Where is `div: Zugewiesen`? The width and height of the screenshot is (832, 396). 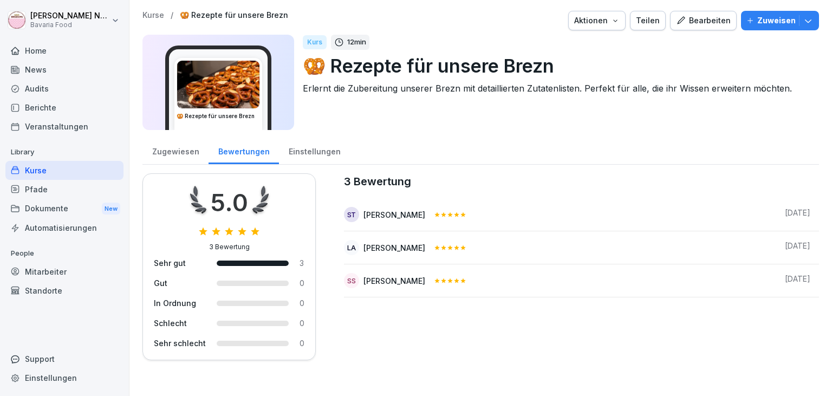 div: Zugewiesen is located at coordinates (176, 150).